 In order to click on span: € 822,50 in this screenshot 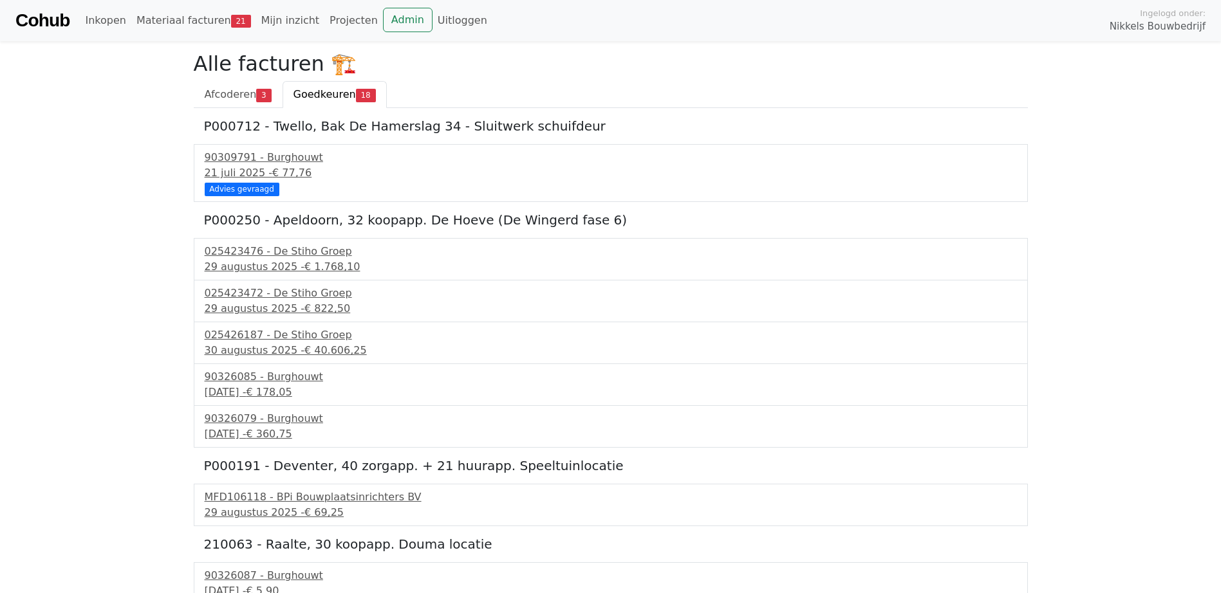, I will do `click(327, 308)`.